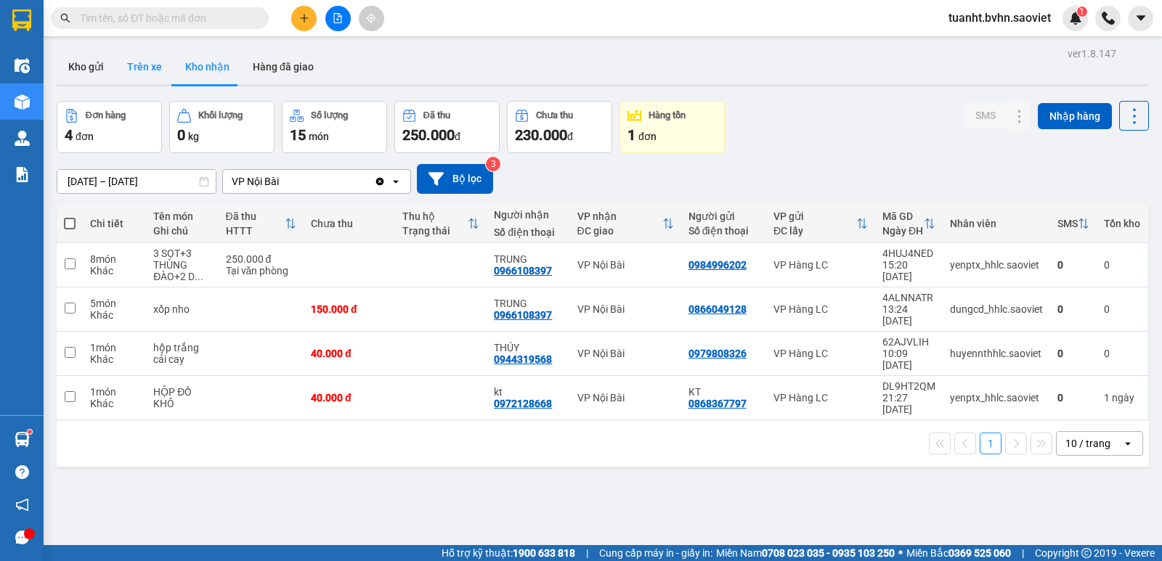  What do you see at coordinates (281, 182) in the screenshot?
I see `input: Selected VP Nội Bài.` at bounding box center [281, 182].